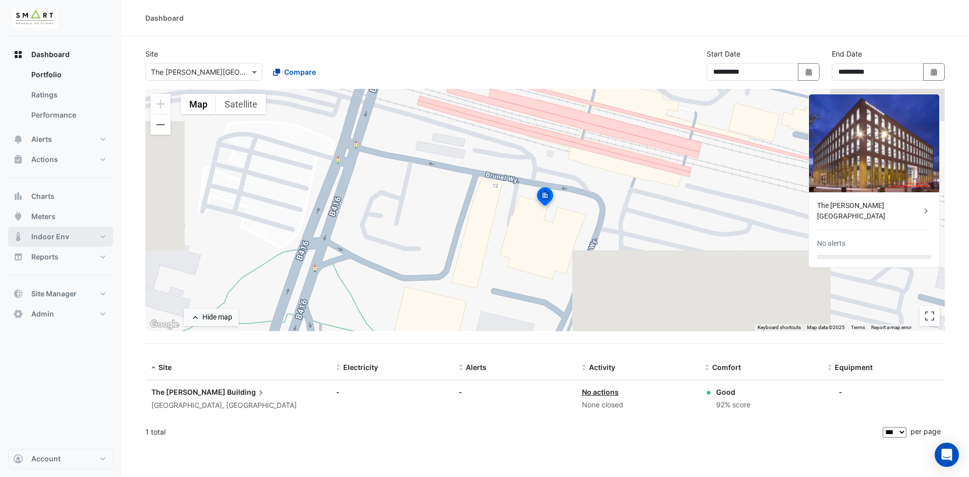  I want to click on span: Account, so click(46, 459).